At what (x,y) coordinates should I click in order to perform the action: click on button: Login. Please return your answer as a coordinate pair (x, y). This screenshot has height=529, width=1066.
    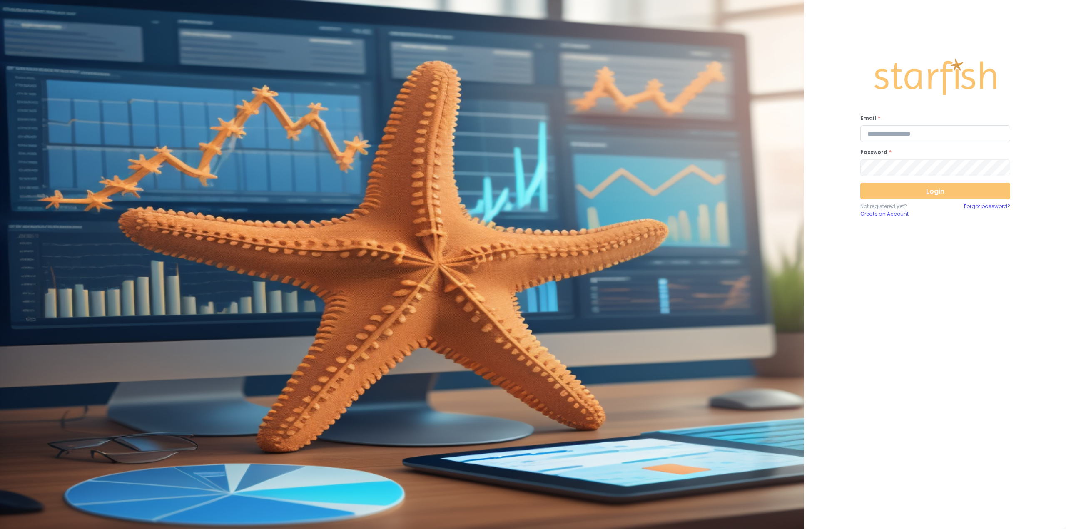
    Looking at the image, I should click on (936, 191).